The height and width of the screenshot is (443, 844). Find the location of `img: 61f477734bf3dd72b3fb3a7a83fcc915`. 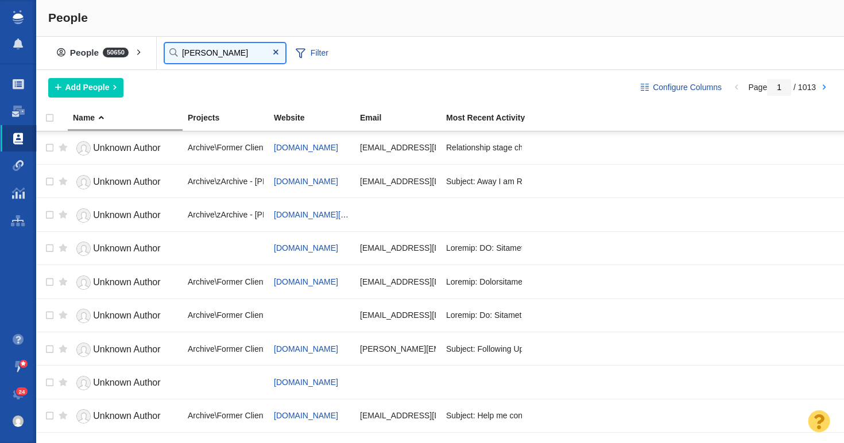

img: 61f477734bf3dd72b3fb3a7a83fcc915 is located at coordinates (18, 421).